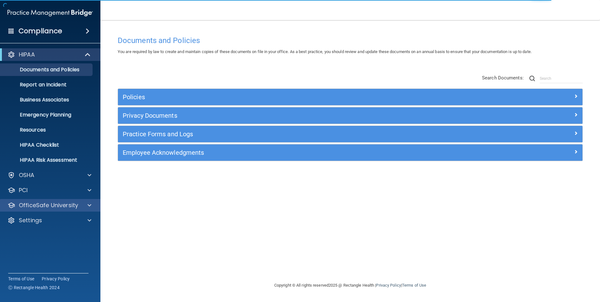  Describe the element at coordinates (49, 205) in the screenshot. I see `a: OfficeSafe University` at that location.